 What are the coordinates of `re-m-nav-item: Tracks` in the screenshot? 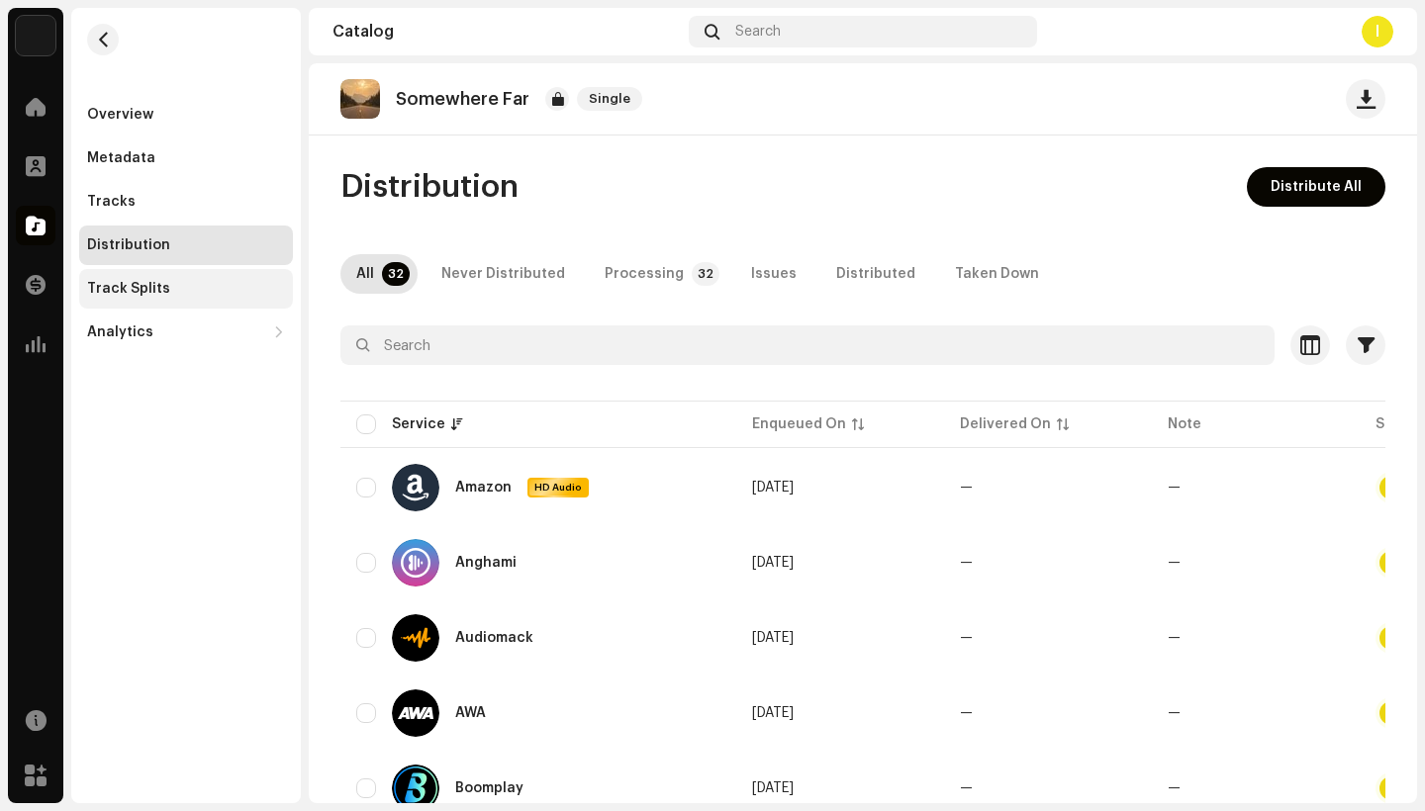 It's located at (186, 202).